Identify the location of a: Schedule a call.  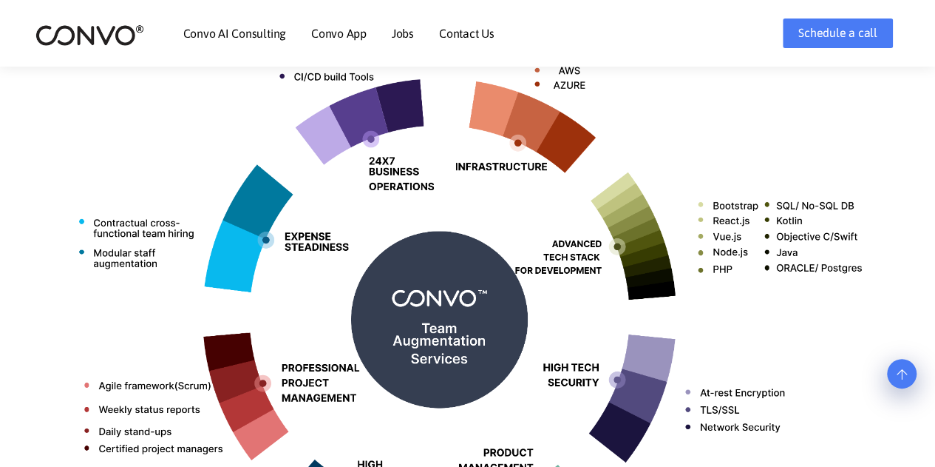
(838, 33).